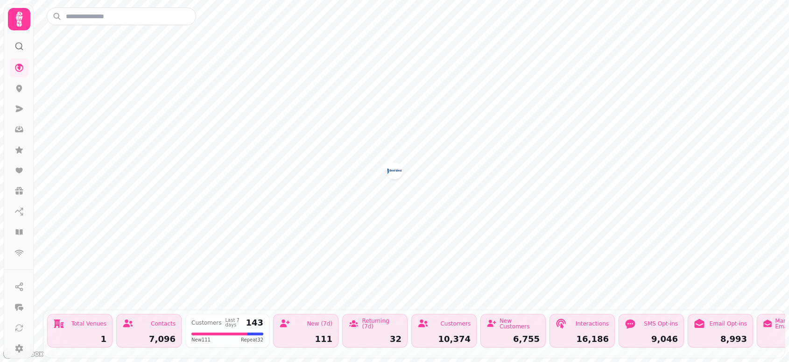 This screenshot has height=362, width=789. I want to click on div: 7,096, so click(149, 339).